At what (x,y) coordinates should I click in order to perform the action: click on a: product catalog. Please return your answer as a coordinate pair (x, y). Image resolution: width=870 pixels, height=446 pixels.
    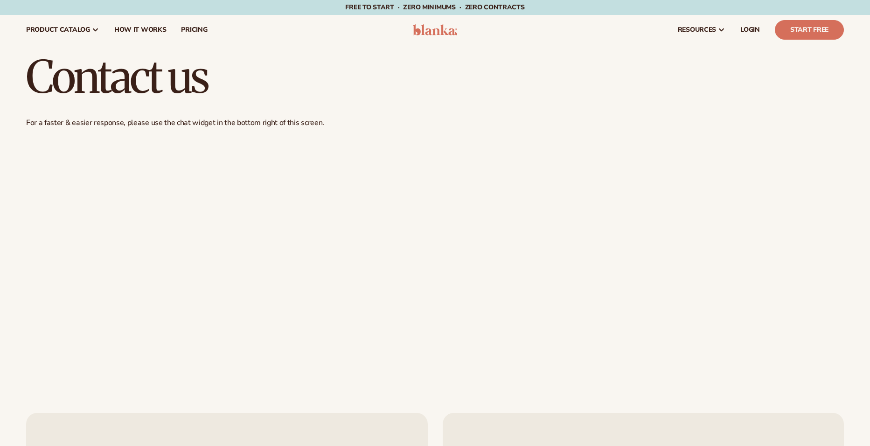
    Looking at the image, I should click on (63, 30).